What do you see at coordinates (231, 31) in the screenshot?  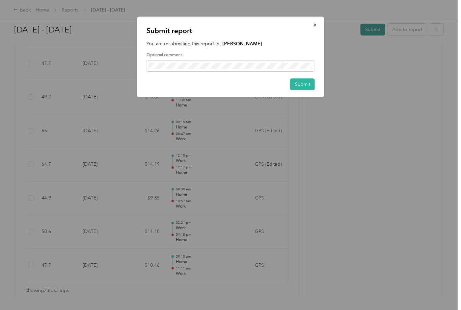 I see `p: Submit report` at bounding box center [231, 31].